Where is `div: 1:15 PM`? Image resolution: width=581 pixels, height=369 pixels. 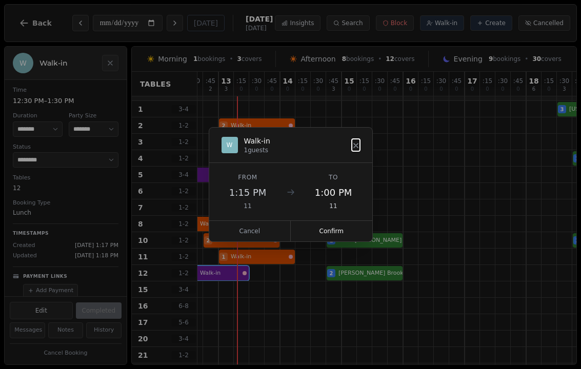 div: 1:15 PM is located at coordinates (248, 193).